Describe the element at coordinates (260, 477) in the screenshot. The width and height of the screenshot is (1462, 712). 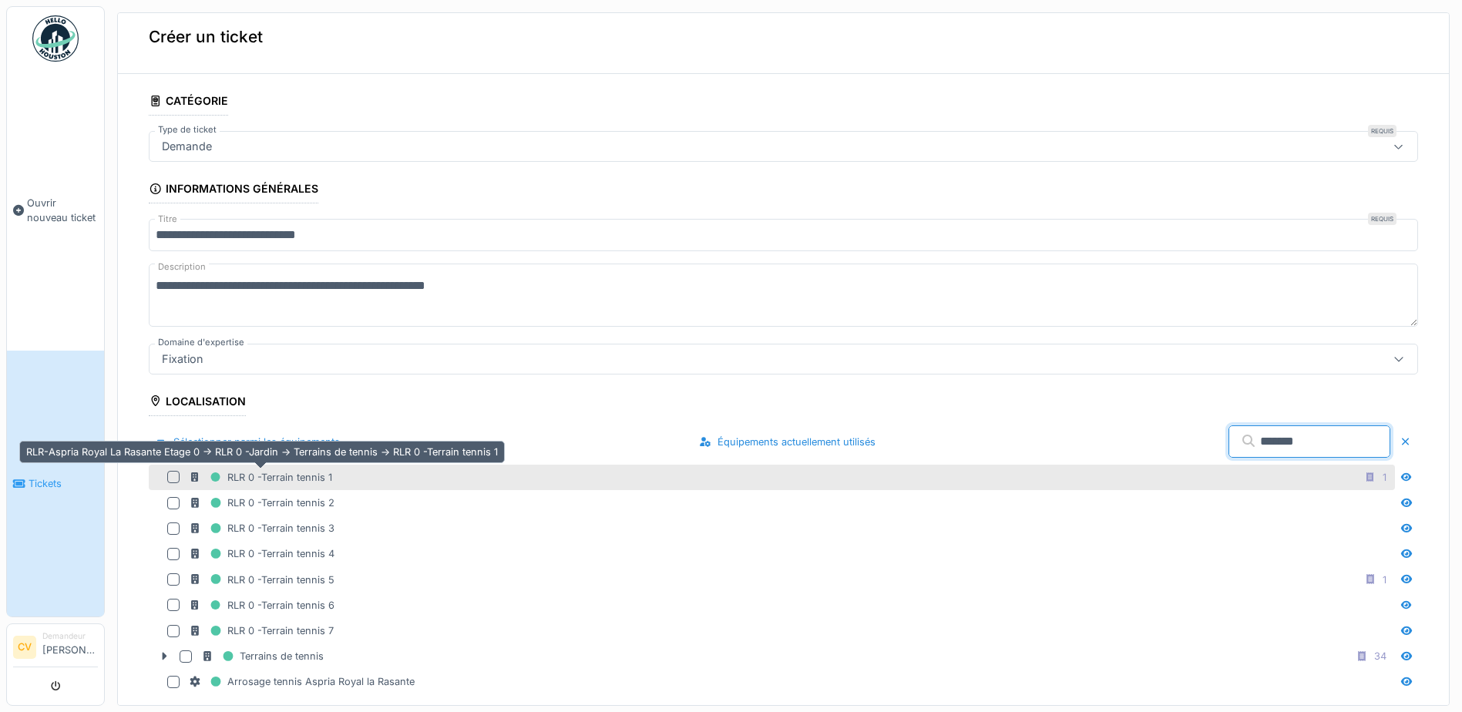
I see `div: RLR 0 -Terrain tennis 1` at that location.